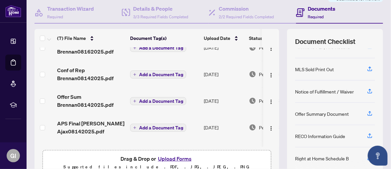  What do you see at coordinates (161, 17) in the screenshot?
I see `span: 3/3 Required Fields Completed` at bounding box center [161, 17].